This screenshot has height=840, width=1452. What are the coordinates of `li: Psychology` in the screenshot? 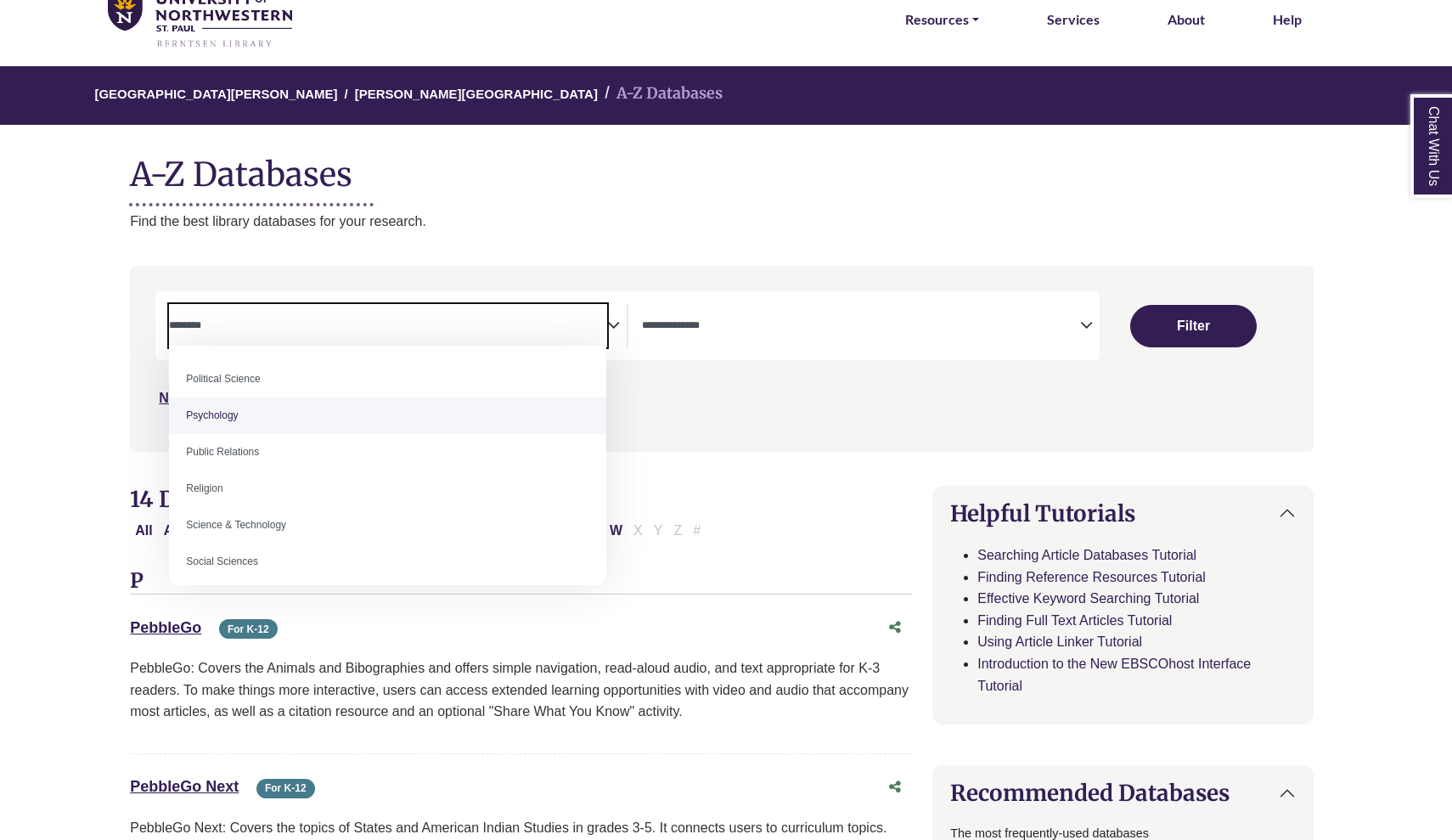 It's located at (388, 415).